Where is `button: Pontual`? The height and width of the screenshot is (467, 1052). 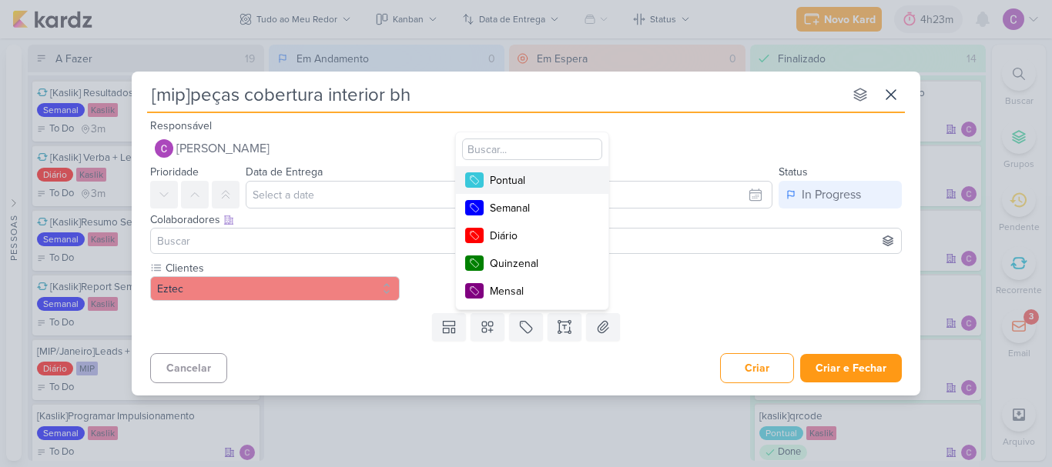 button: Pontual is located at coordinates (532, 180).